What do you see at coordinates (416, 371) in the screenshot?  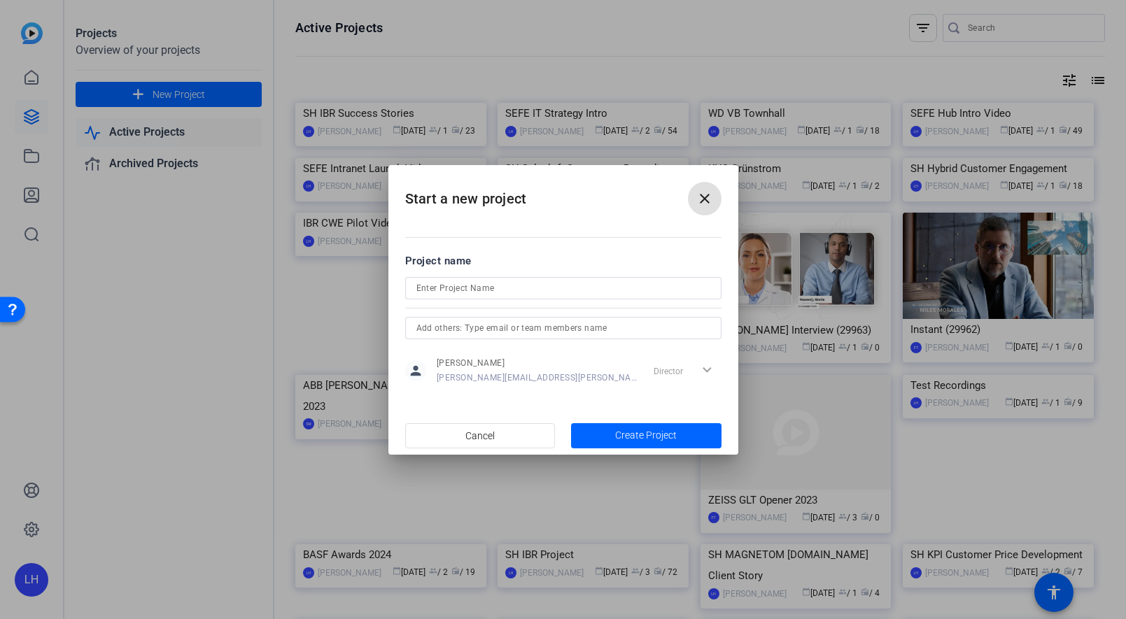 I see `mat-icon: person` at bounding box center [416, 371].